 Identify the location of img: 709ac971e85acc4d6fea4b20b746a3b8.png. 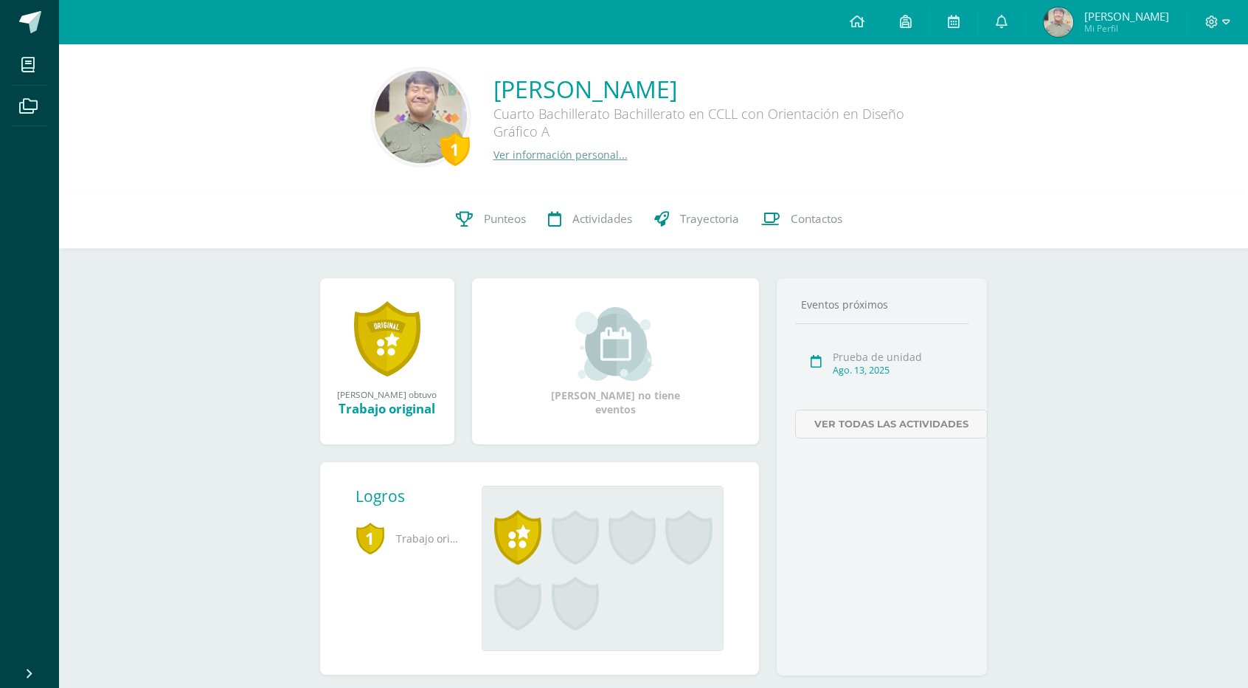
(421, 117).